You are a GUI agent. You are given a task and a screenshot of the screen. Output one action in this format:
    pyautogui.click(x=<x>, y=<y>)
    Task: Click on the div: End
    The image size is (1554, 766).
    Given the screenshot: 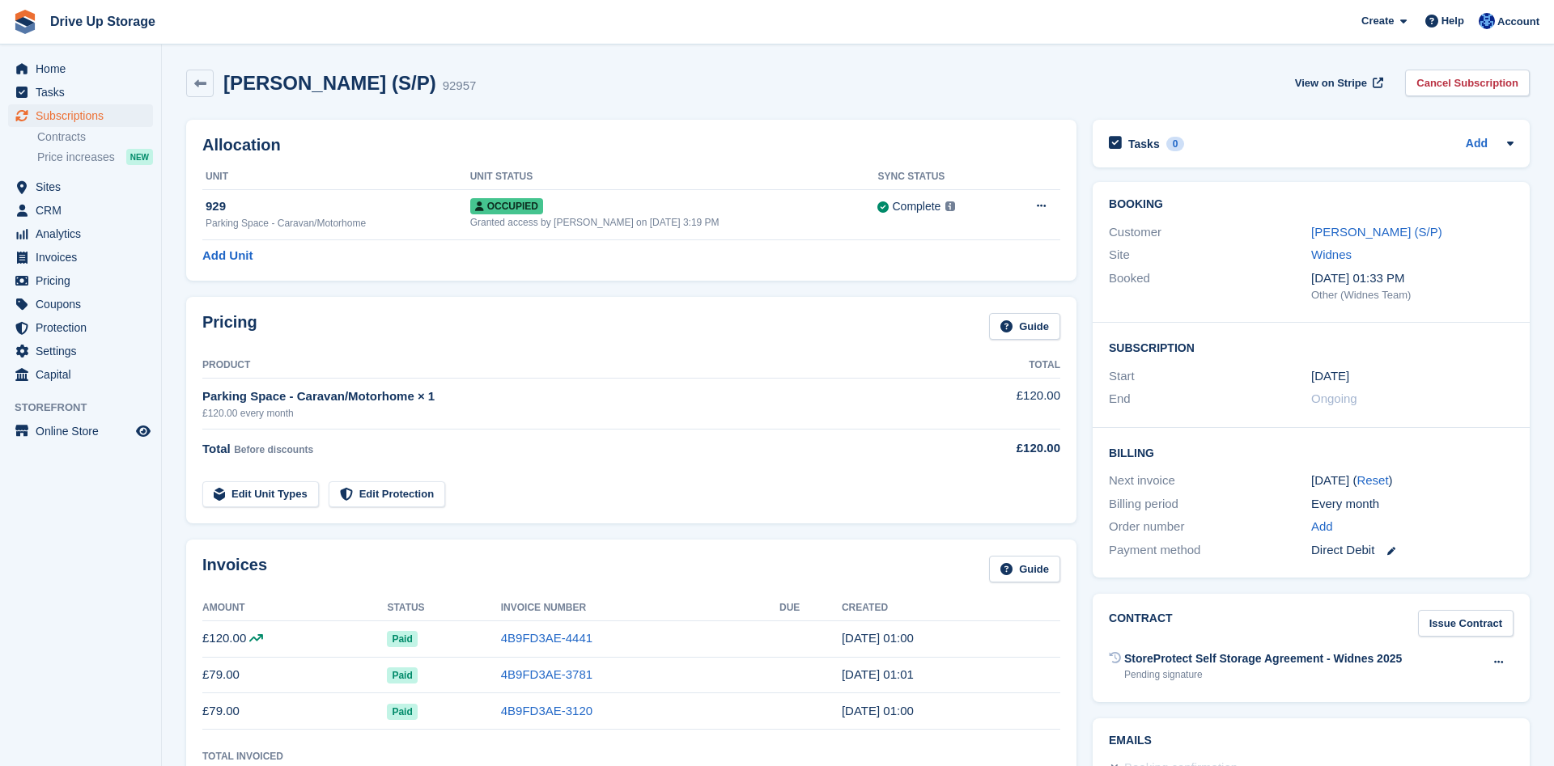 What is the action you would take?
    pyautogui.click(x=1210, y=399)
    